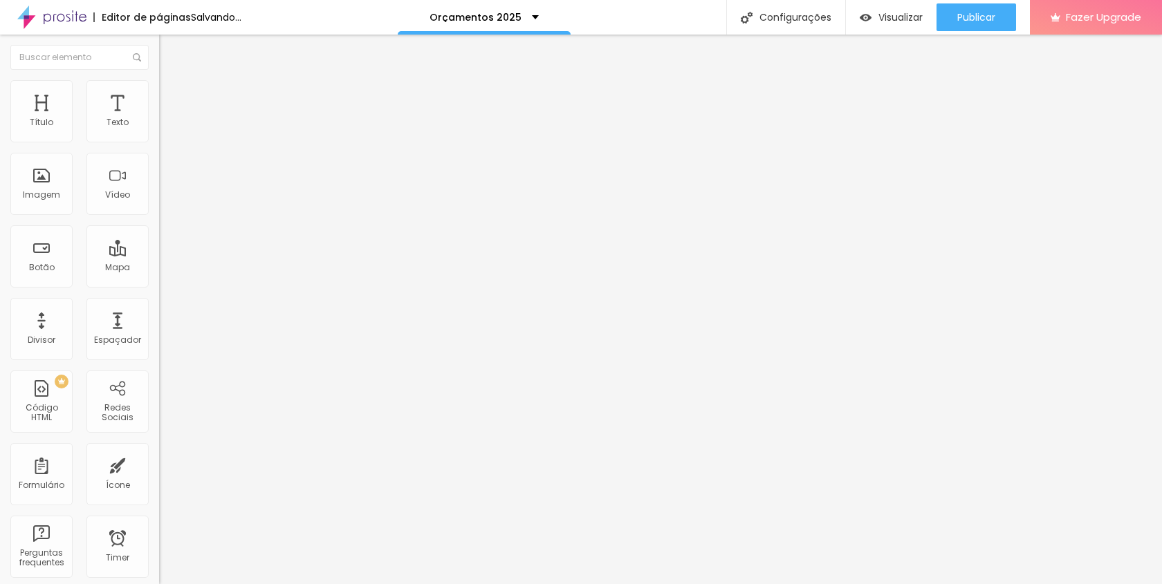 Image resolution: width=1162 pixels, height=584 pixels. What do you see at coordinates (475, 17) in the screenshot?
I see `p: Orçamentos 2025` at bounding box center [475, 17].